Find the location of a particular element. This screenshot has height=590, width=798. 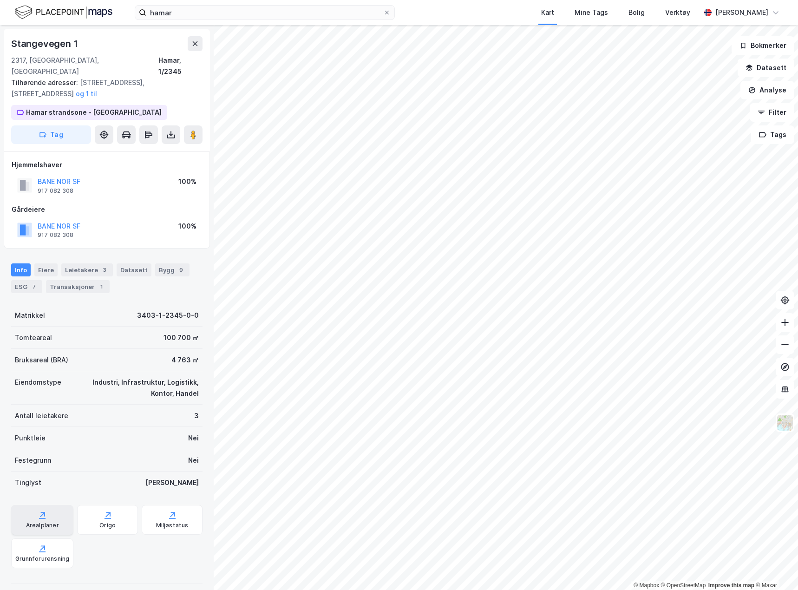

div: ESG is located at coordinates (26, 287).